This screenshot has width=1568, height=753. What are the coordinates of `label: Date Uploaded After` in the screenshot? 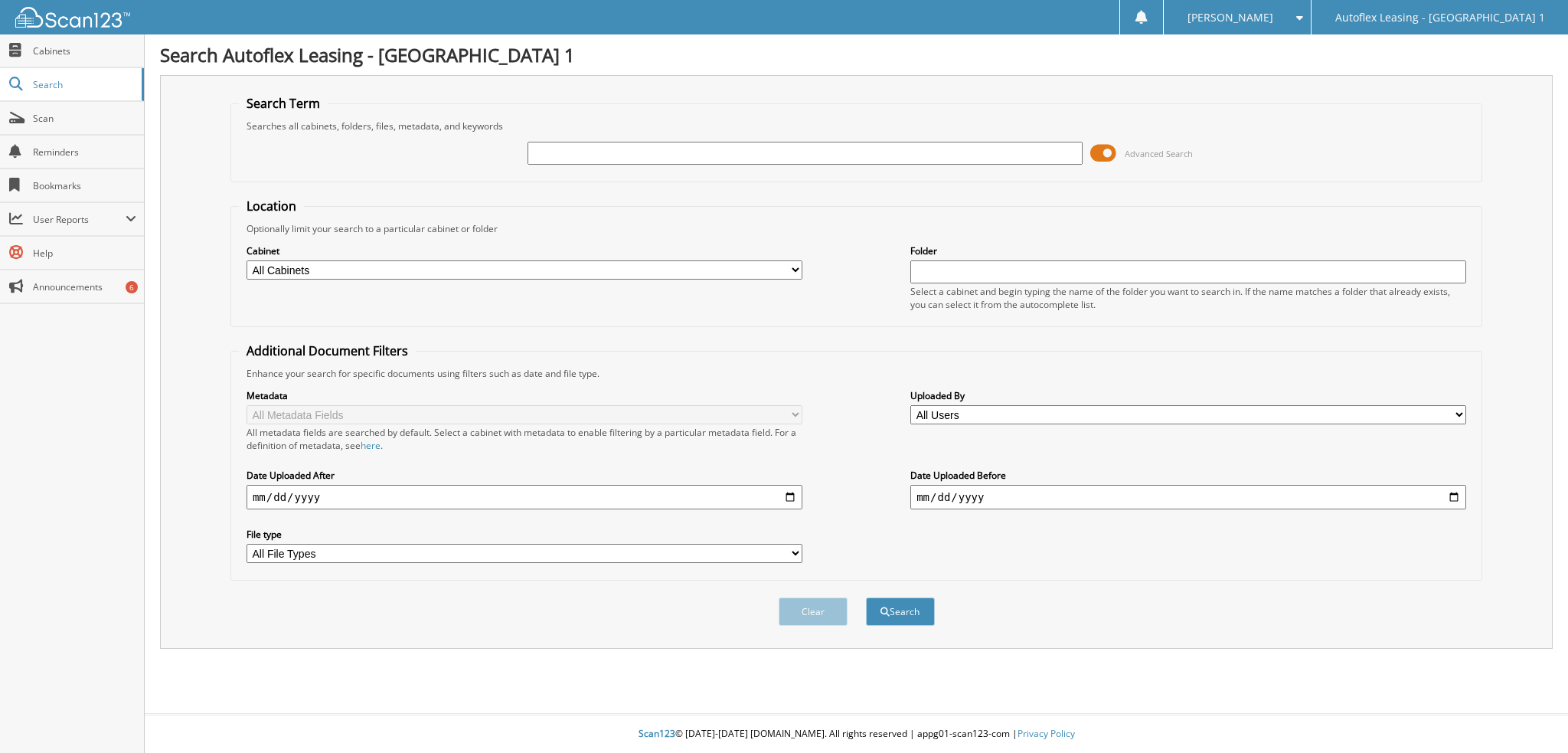 It's located at (524, 475).